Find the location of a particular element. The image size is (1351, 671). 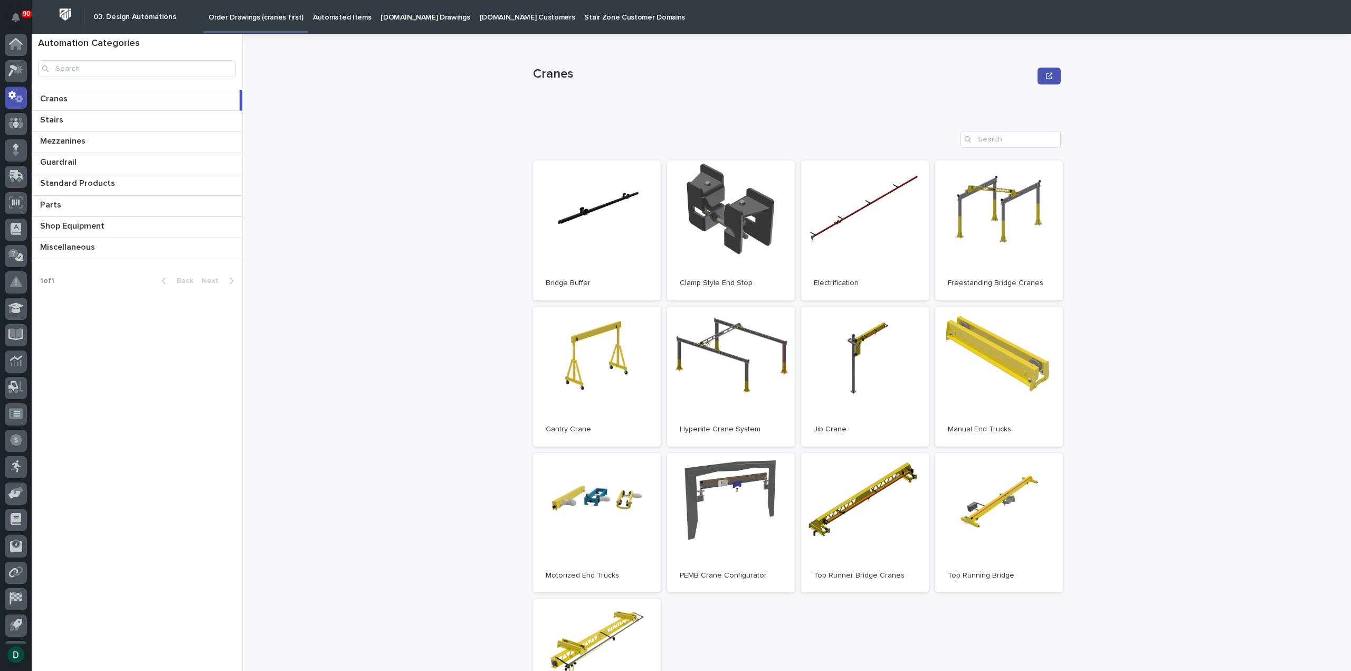

p: Mezzanines is located at coordinates (64, 140).